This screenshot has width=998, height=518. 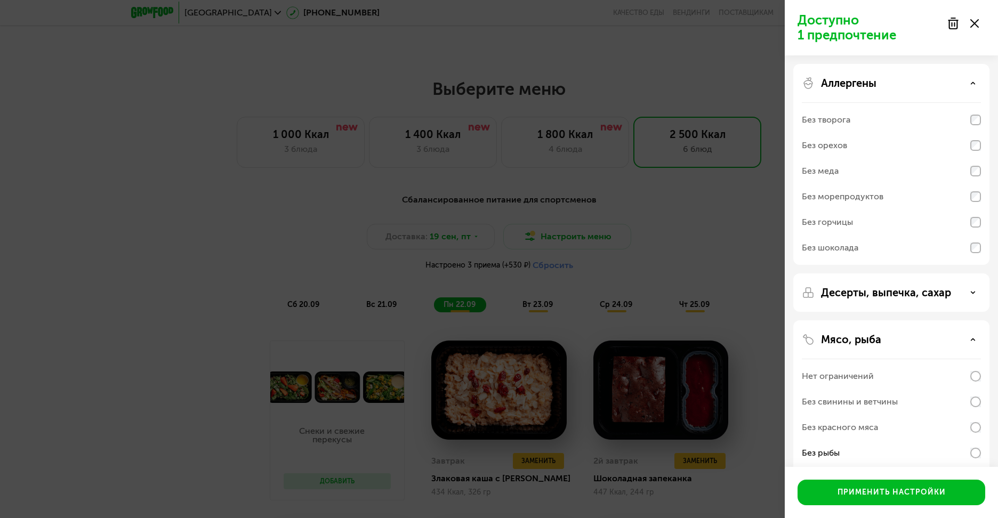 I want to click on div: Без красного мяса, so click(x=840, y=428).